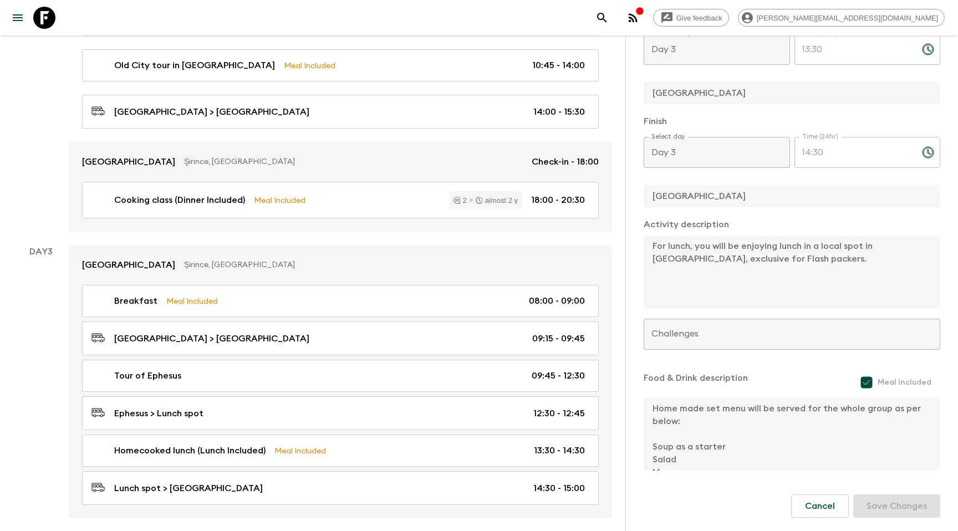 The image size is (958, 531). Describe the element at coordinates (820, 136) in the screenshot. I see `label: Time (24hr)` at that location.